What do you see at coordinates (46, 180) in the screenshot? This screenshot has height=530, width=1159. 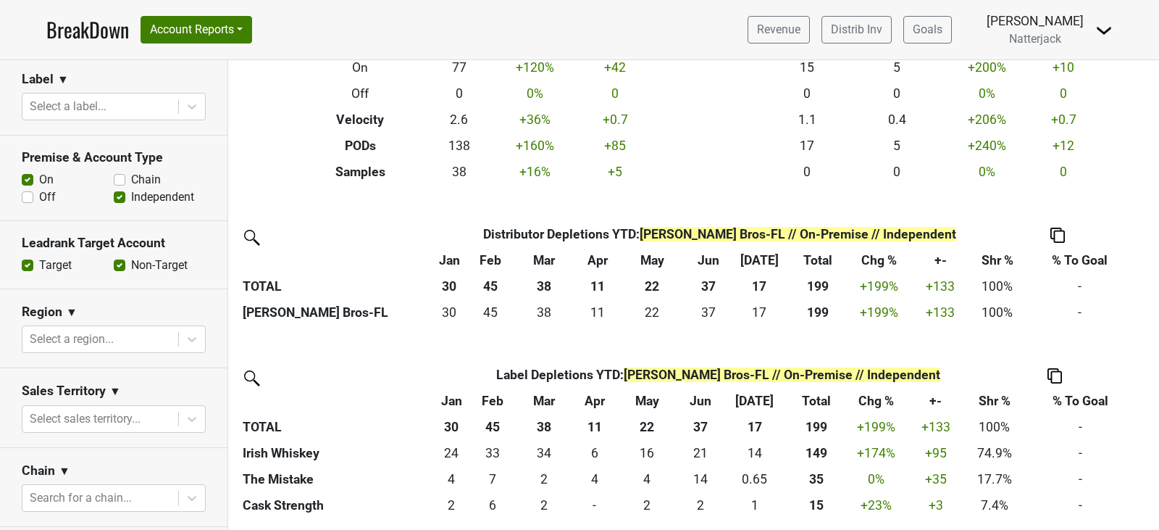 I see `label: On` at bounding box center [46, 180].